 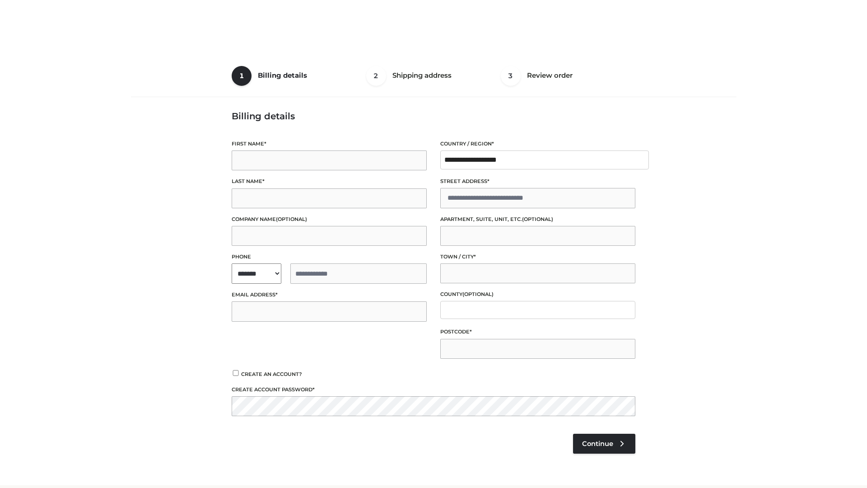 I want to click on label: County, so click(x=538, y=294).